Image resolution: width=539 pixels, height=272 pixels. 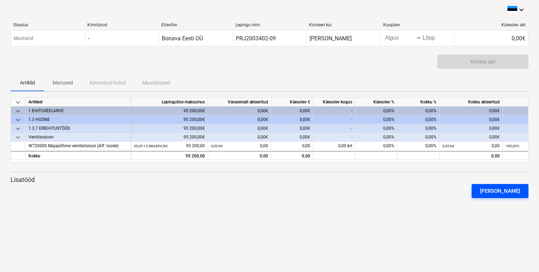 What do you see at coordinates (27, 83) in the screenshot?
I see `p: Artiklid` at bounding box center [27, 83].